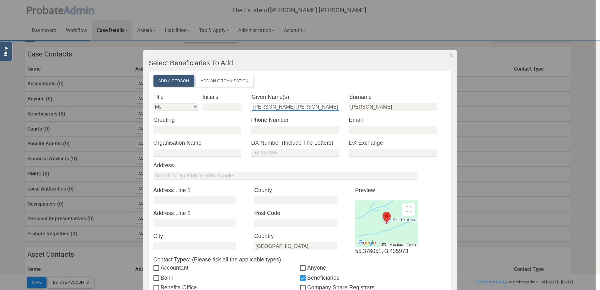  I want to click on button: Dismiss, so click(452, 56).